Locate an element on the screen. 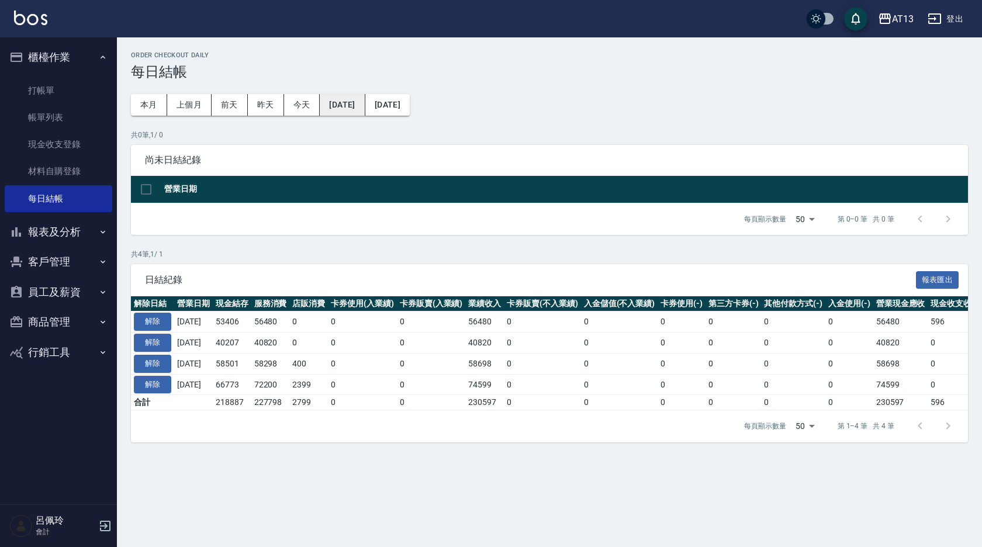 The height and width of the screenshot is (547, 982). p: 共 0 筆, 1 / 0 is located at coordinates (550, 135).